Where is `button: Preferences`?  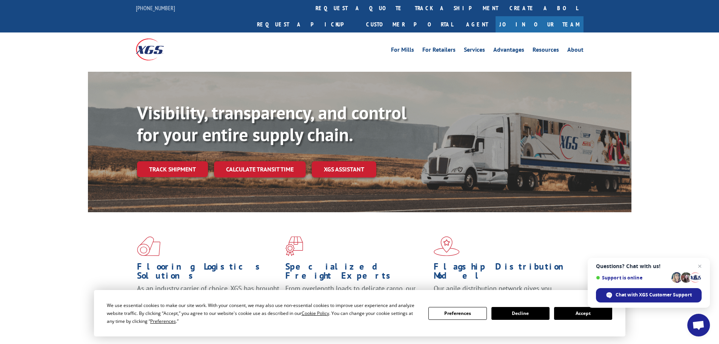 button: Preferences is located at coordinates (457, 313).